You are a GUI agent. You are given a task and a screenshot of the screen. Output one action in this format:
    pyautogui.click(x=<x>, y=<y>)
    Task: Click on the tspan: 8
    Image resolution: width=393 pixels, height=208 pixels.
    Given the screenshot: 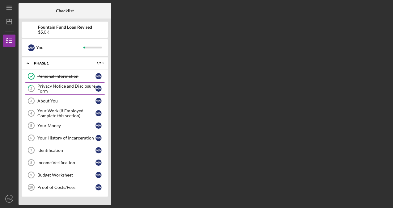 What is the action you would take?
    pyautogui.click(x=31, y=163)
    